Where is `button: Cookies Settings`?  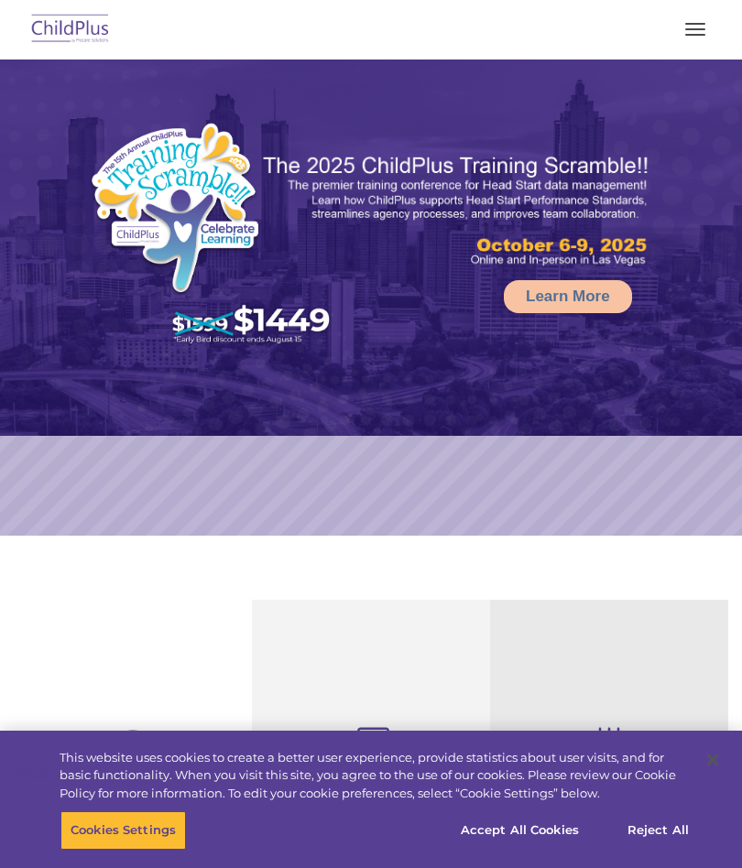
button: Cookies Settings is located at coordinates (123, 830).